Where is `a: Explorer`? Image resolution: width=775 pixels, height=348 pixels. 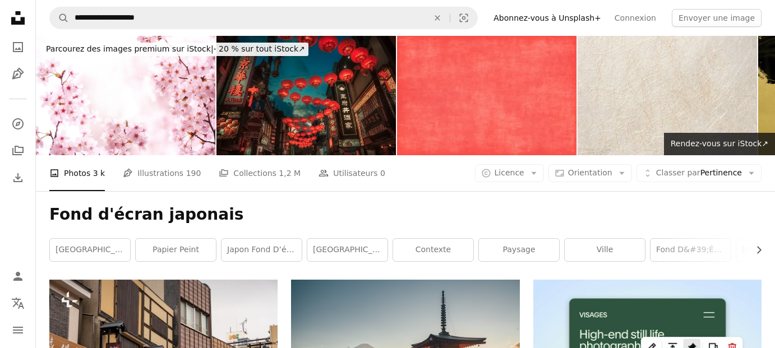 a: Explorer is located at coordinates (18, 124).